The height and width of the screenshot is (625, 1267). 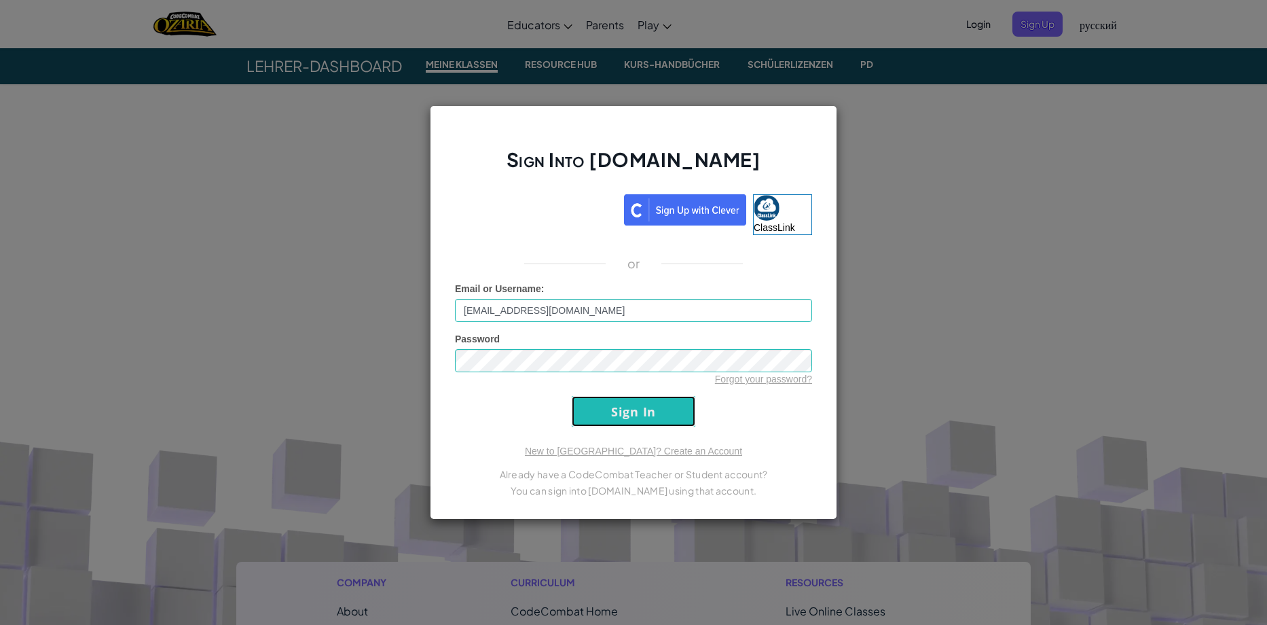 What do you see at coordinates (774, 227) in the screenshot?
I see `span: ClassLink` at bounding box center [774, 227].